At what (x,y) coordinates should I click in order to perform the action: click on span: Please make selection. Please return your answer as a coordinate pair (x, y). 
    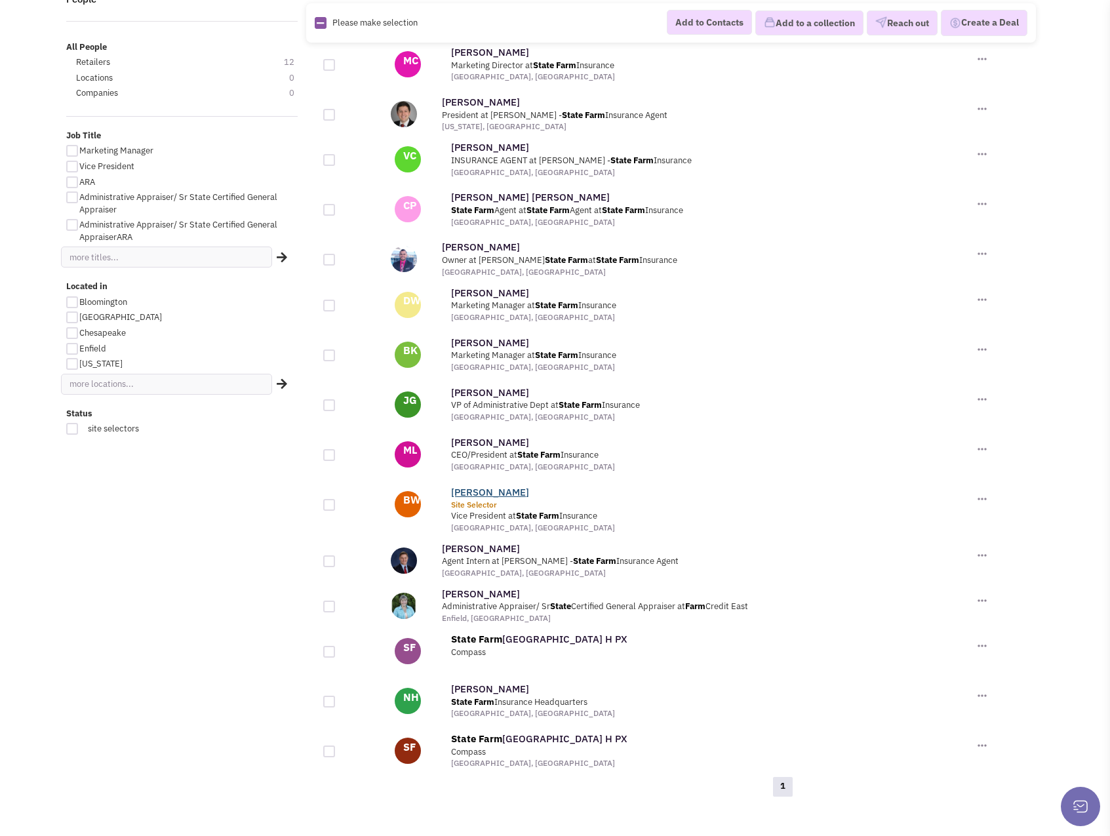
    Looking at the image, I should click on (375, 22).